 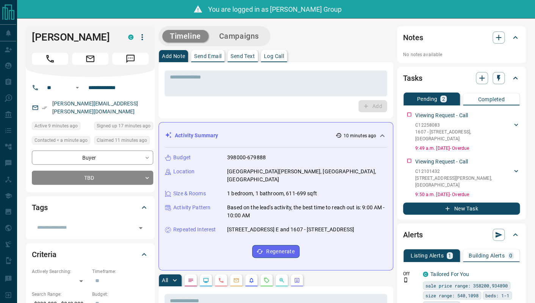 What do you see at coordinates (130, 59) in the screenshot?
I see `span: Message` at bounding box center [130, 59].